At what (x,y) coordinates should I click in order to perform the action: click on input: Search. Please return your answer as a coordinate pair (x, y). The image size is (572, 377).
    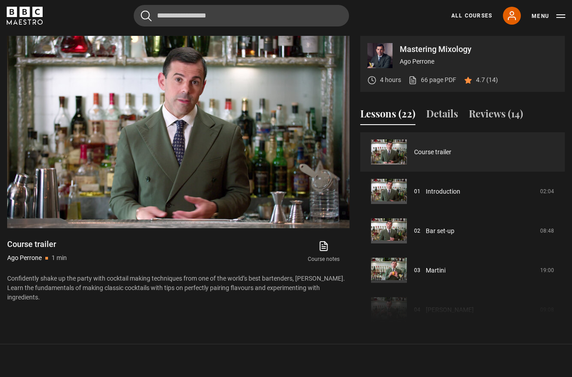
    Looking at the image, I should click on (241, 16).